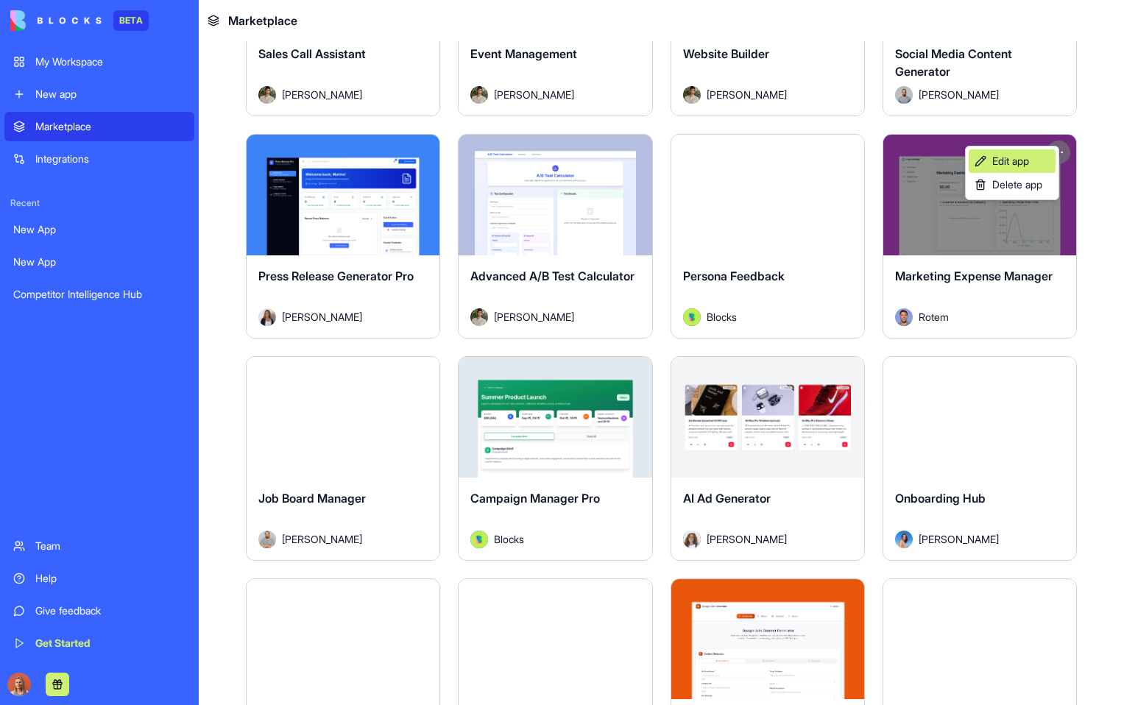 This screenshot has width=1124, height=705. I want to click on span: Recent, so click(99, 203).